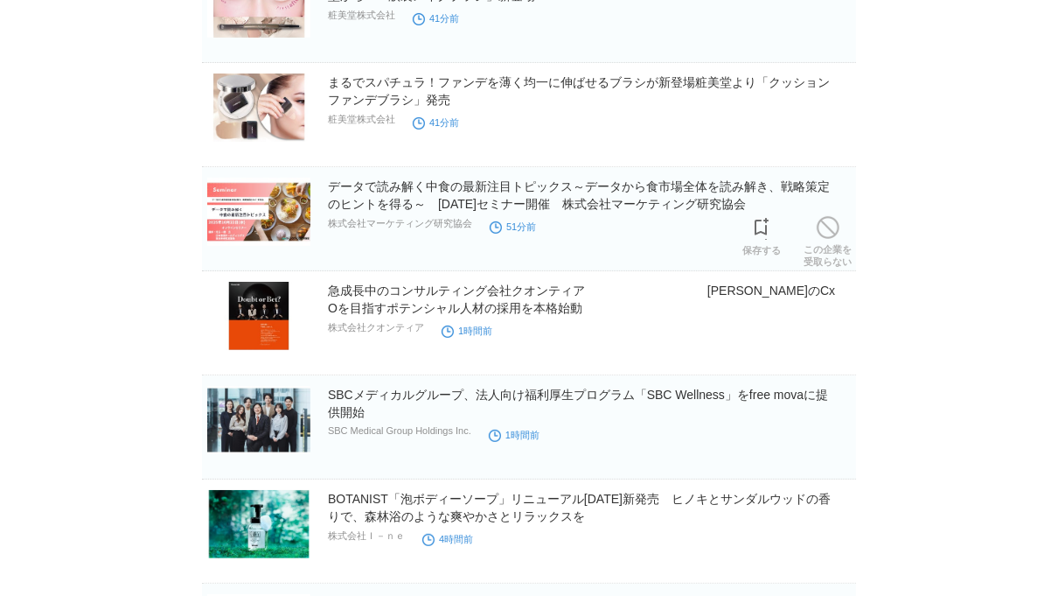 The image size is (1058, 596). Describe the element at coordinates (579, 91) in the screenshot. I see `a: まるでスパチュラ！ファンデを薄く均一に伸ばせるブラシが新登場粧美堂より「クッションファンデブラシ」発売` at that location.